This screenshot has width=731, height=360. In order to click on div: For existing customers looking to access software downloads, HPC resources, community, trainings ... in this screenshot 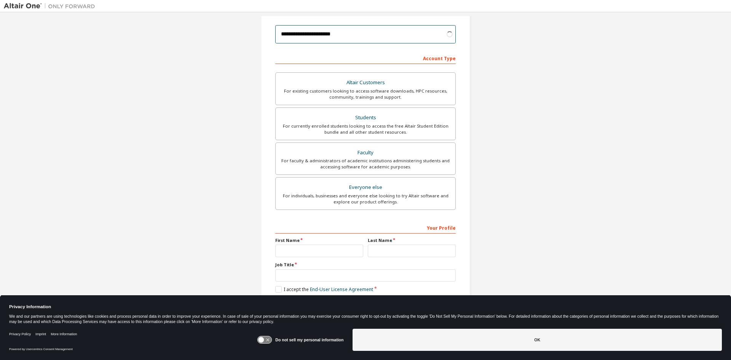, I will do `click(365, 94)`.